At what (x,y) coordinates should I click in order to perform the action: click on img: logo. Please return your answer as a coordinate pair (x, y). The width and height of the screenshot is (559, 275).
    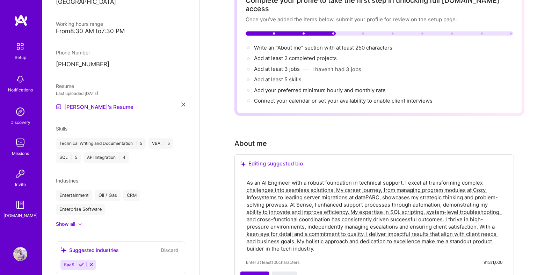
    Looking at the image, I should click on (21, 20).